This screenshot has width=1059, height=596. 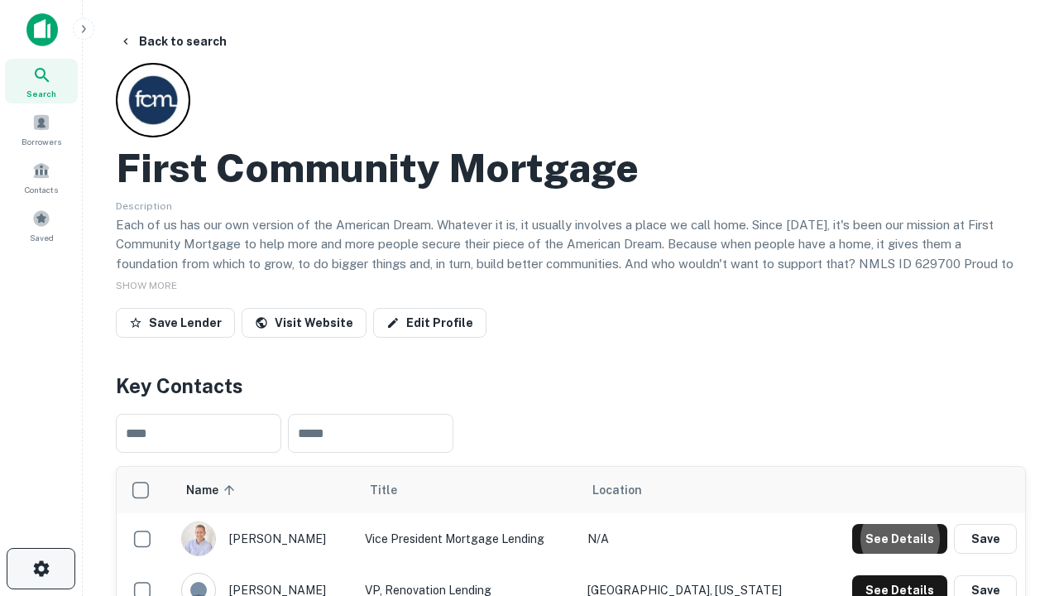 What do you see at coordinates (144, 206) in the screenshot?
I see `span: Description` at bounding box center [144, 206].